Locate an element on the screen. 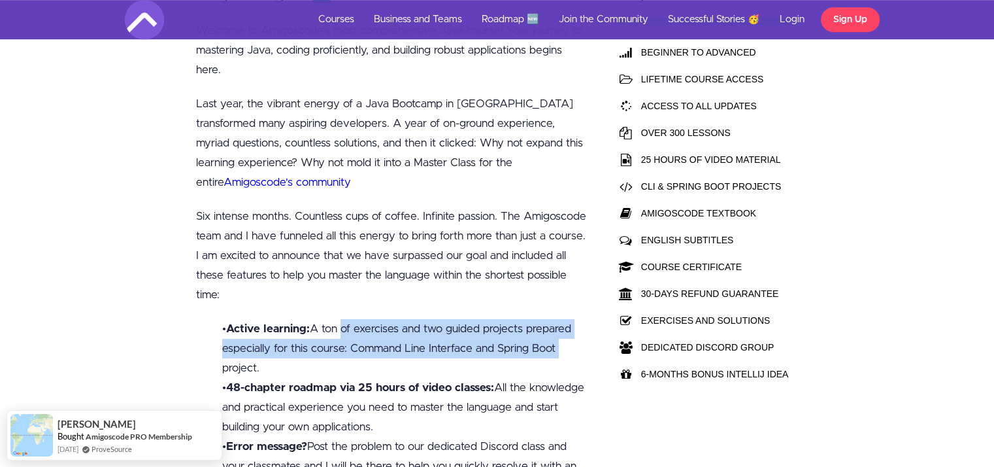 The image size is (994, 467). td: OVER 300 LESSONS is located at coordinates (714, 132).